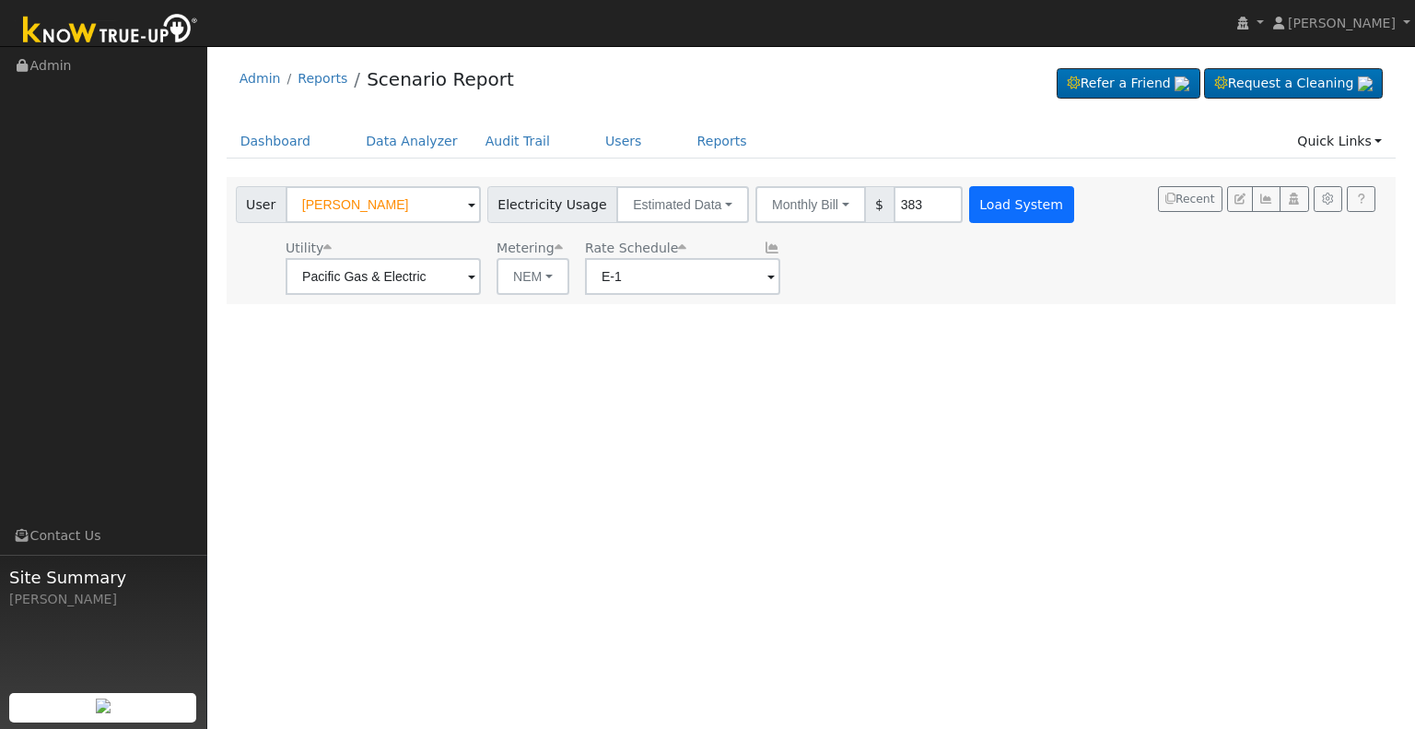 The width and height of the screenshot is (1415, 729). Describe the element at coordinates (1294, 199) in the screenshot. I see `button: Login As` at that location.